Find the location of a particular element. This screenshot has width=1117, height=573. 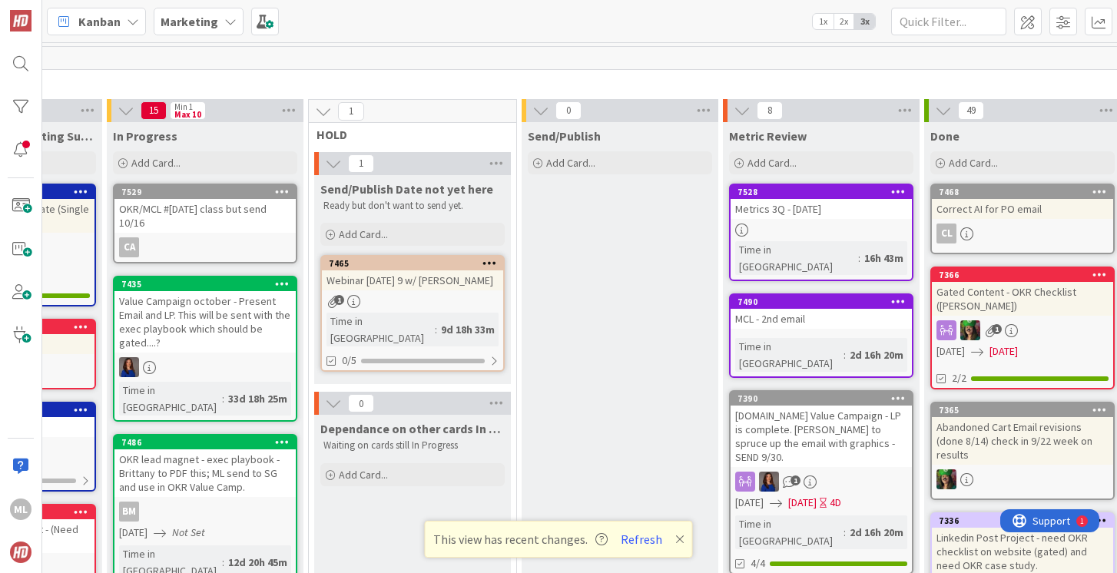

p: Waiting on cards still In Progress is located at coordinates (412, 445).